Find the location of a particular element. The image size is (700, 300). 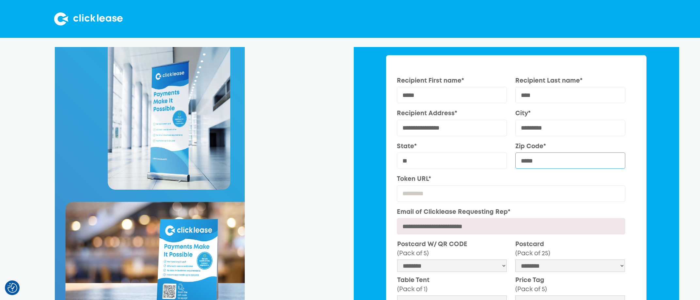

label: Recipient Last name* is located at coordinates (570, 81).